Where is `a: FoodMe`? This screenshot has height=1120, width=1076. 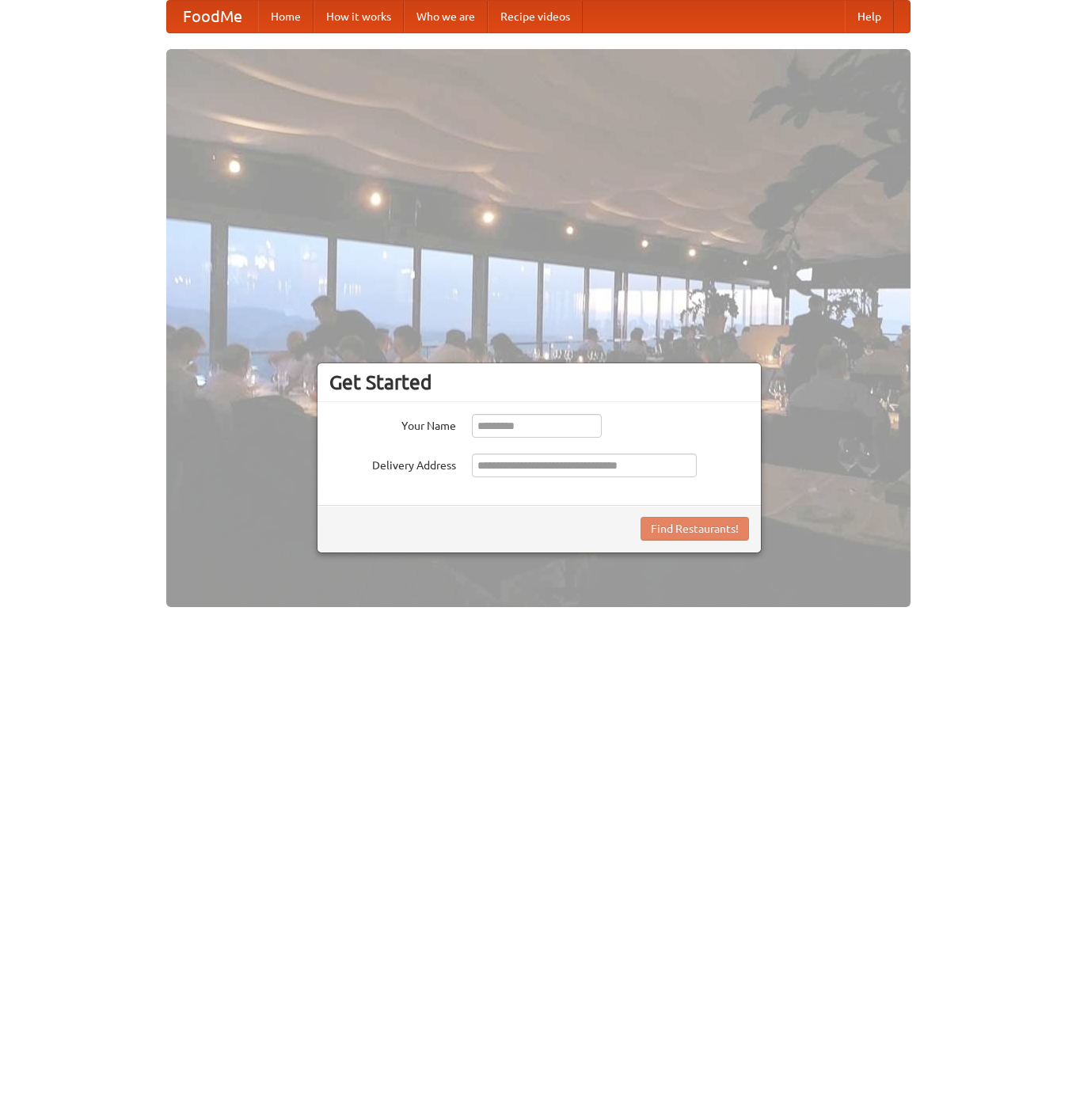
a: FoodMe is located at coordinates (212, 16).